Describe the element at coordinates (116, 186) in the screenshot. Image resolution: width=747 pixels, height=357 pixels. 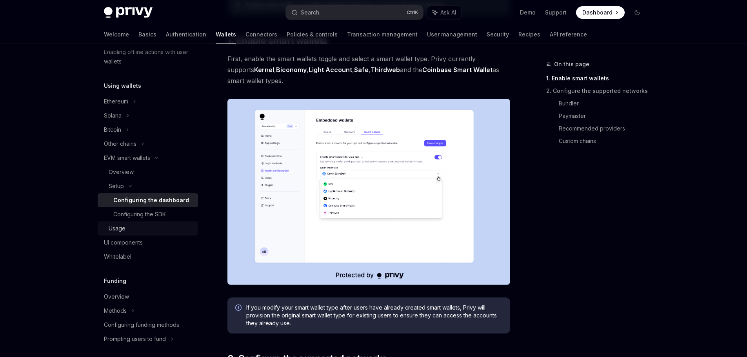
I see `div: Setup` at that location.